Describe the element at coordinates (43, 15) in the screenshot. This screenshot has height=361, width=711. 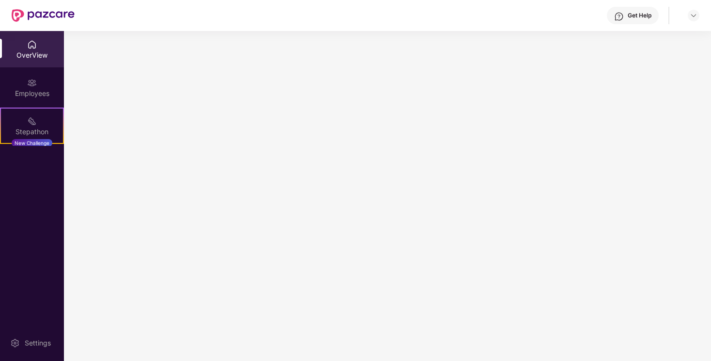
I see `img: New Pazcare Logo` at that location.